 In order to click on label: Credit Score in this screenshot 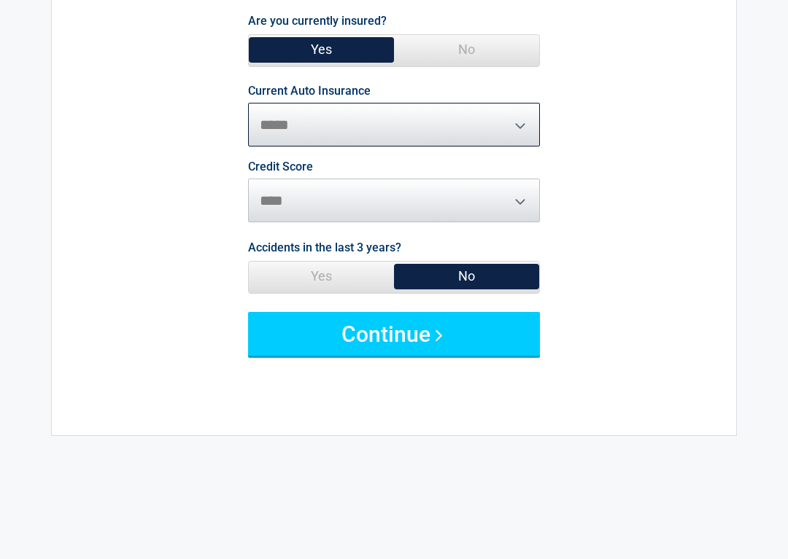, I will do `click(280, 168)`.